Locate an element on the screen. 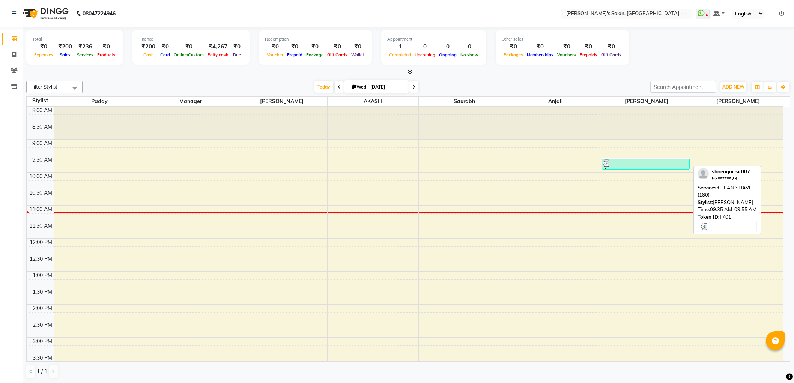 The height and width of the screenshot is (383, 794). span: Packages is located at coordinates (513, 55).